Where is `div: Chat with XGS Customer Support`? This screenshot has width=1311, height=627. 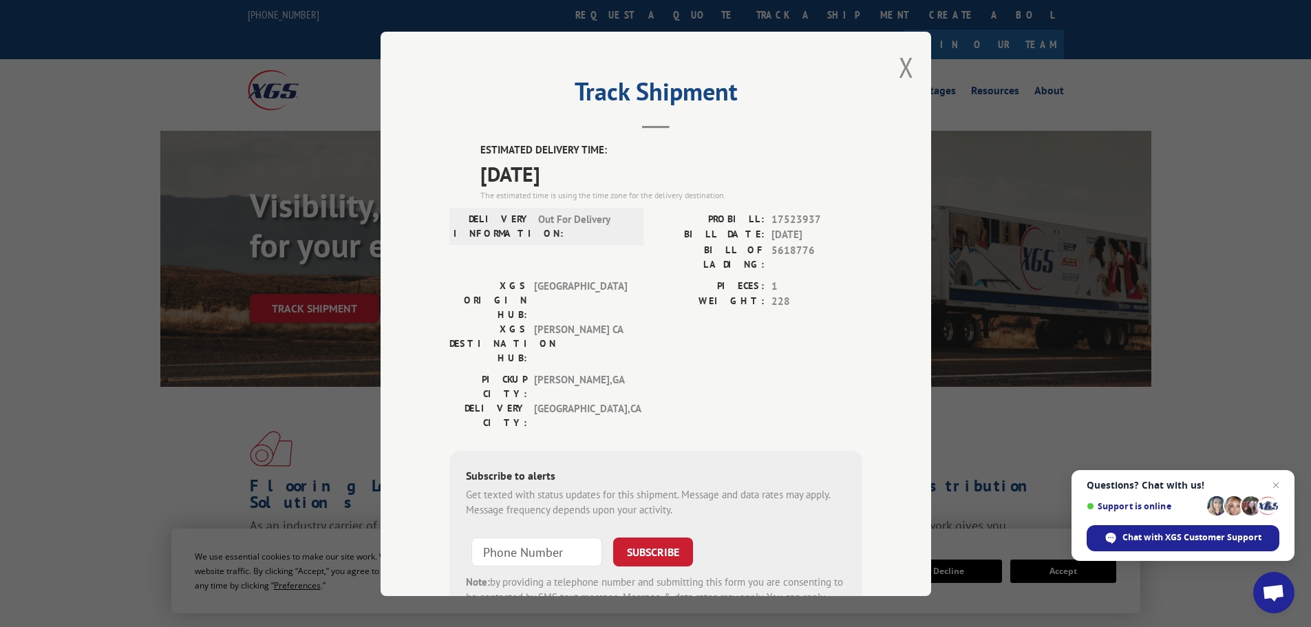
div: Chat with XGS Customer Support is located at coordinates (1183, 538).